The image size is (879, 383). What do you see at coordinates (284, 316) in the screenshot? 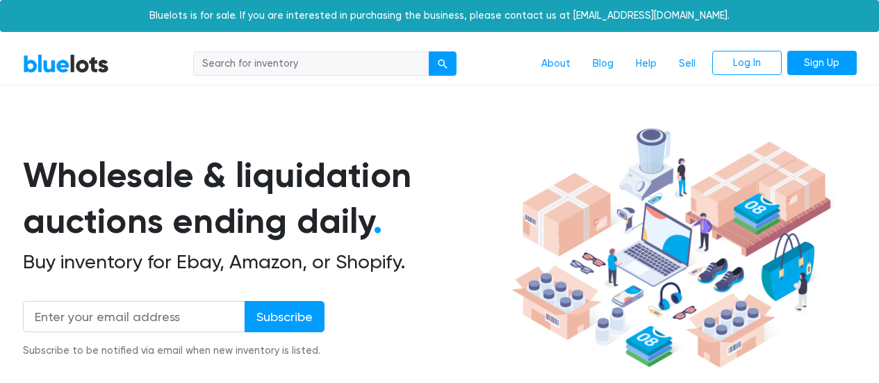
I see `input: Subscribe` at bounding box center [284, 316].